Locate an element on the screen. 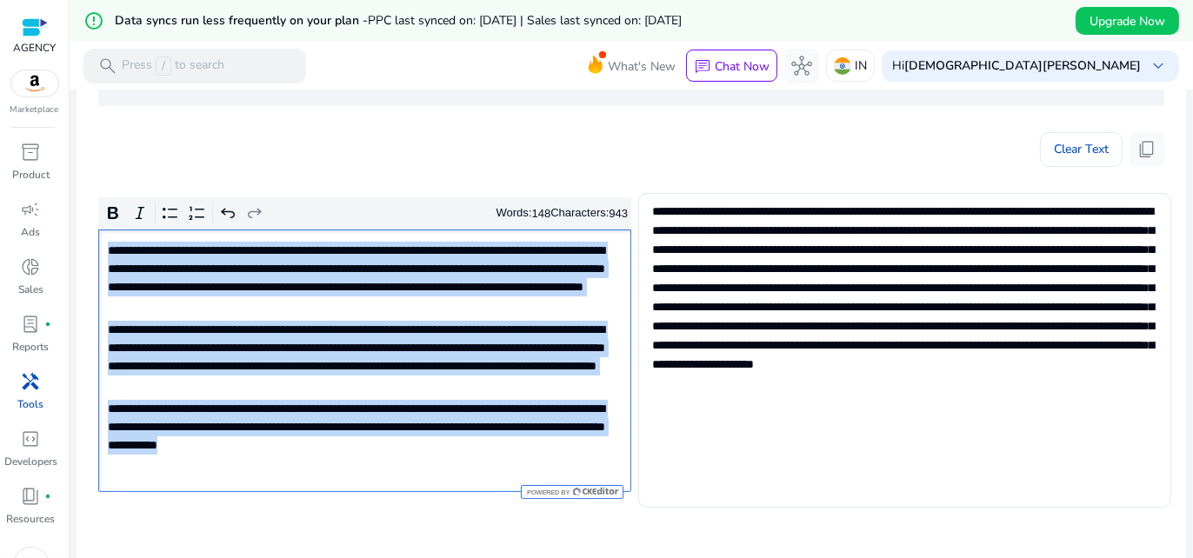  label: 943 is located at coordinates (618, 213).